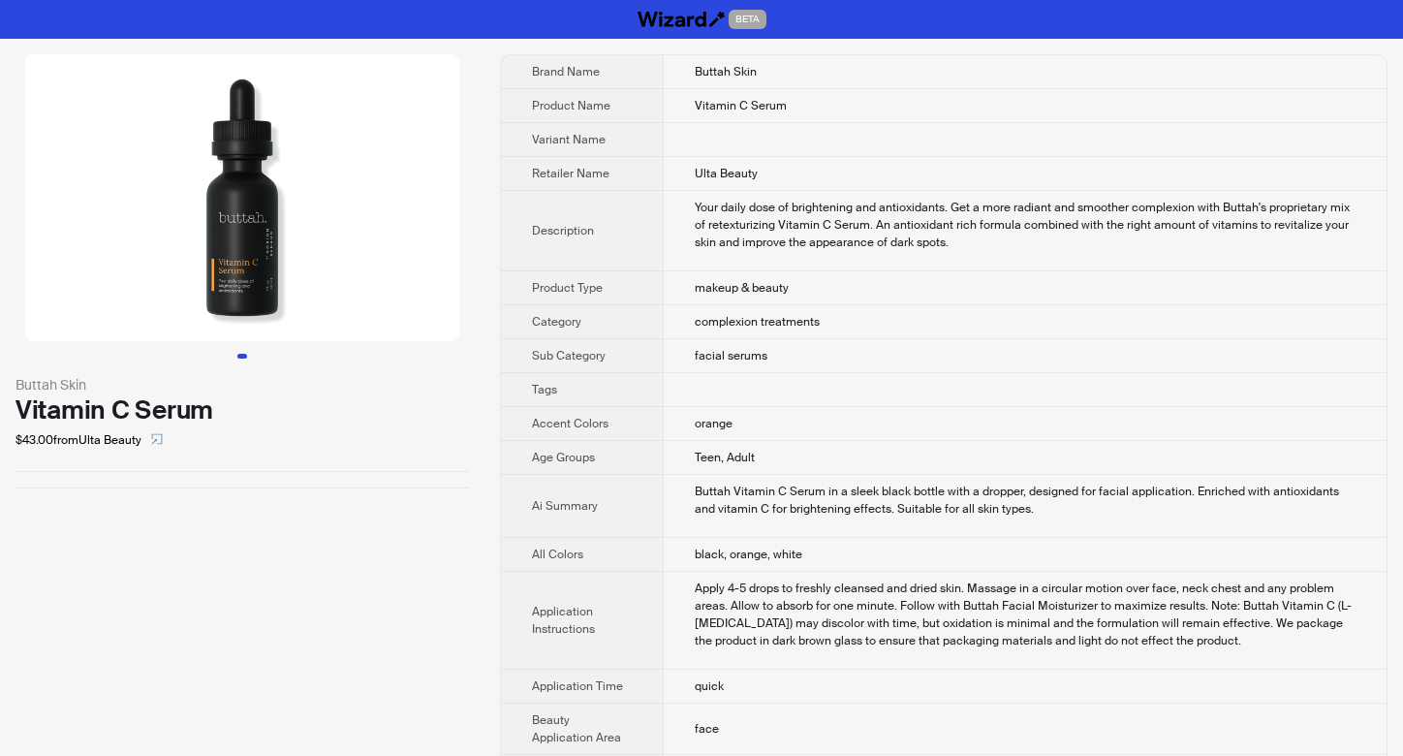 This screenshot has height=756, width=1403. I want to click on span: black, orange, white, so click(748, 554).